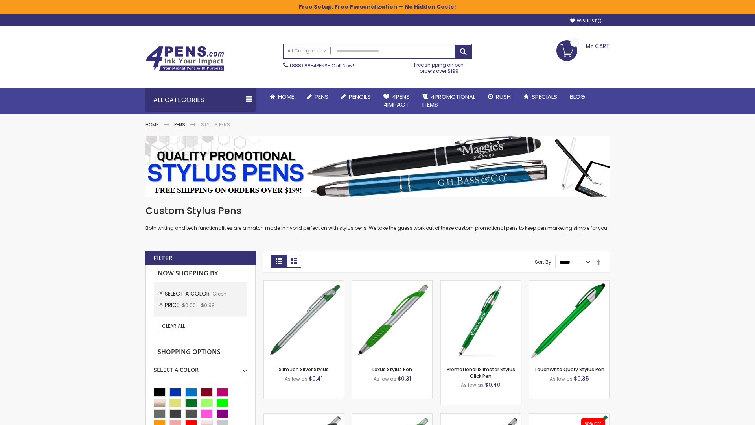 Image resolution: width=755 pixels, height=425 pixels. I want to click on span: $0.31, so click(404, 378).